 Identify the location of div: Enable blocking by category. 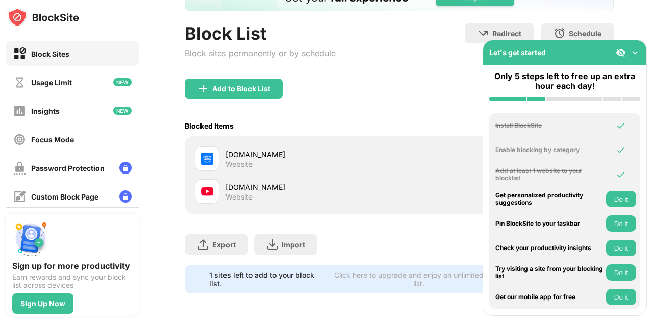
(549, 150).